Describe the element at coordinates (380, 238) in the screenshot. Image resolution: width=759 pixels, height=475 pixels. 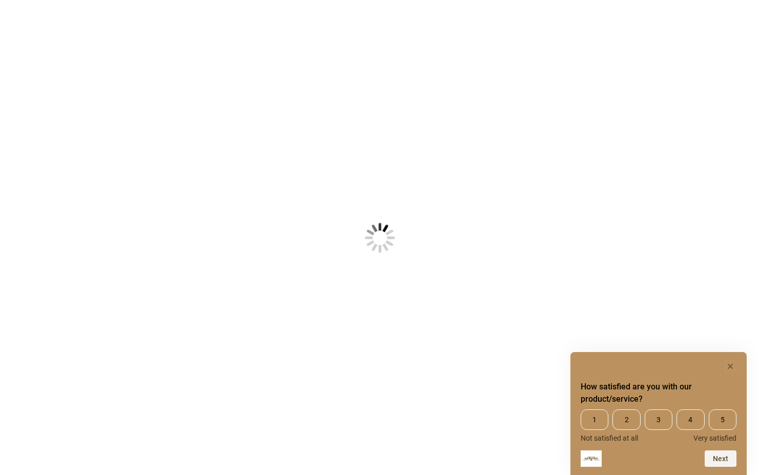
I see `img: Loading` at that location.